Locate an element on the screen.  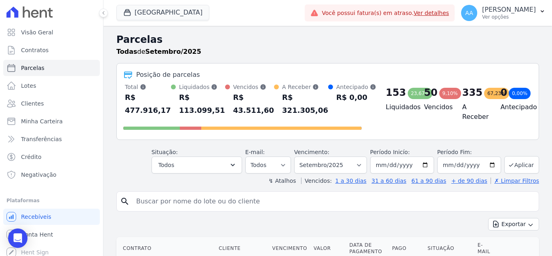
div: R$ 43.511,60 is located at coordinates (253, 104).